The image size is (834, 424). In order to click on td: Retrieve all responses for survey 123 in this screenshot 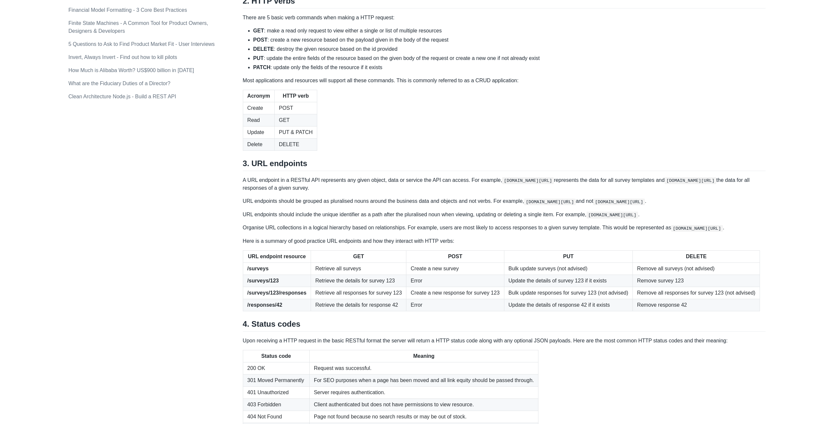, I will do `click(358, 293)`.